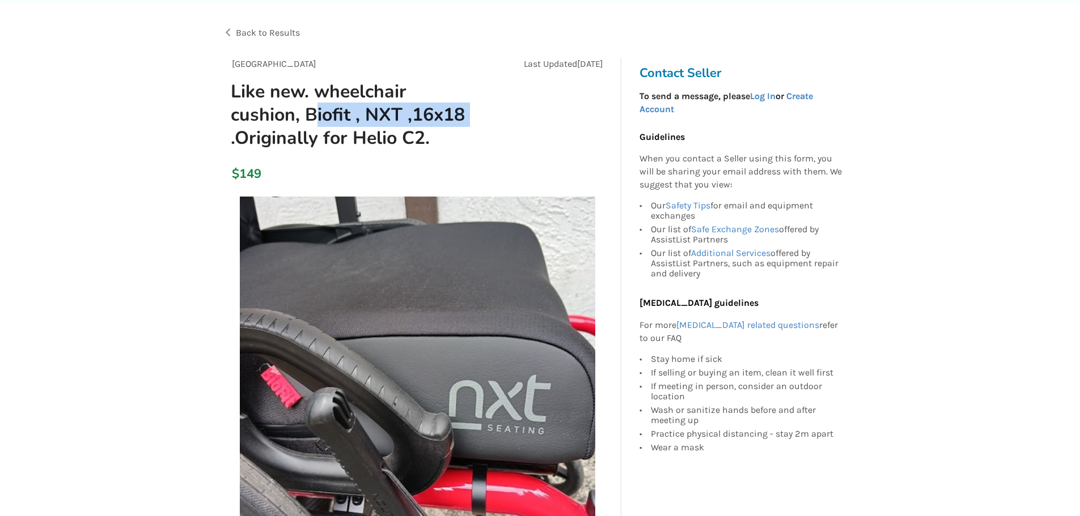 This screenshot has width=1080, height=516. Describe the element at coordinates (741, 172) in the screenshot. I see `p: When you contact a Seller using this form, you will be sharing your email address with them. We s...` at that location.